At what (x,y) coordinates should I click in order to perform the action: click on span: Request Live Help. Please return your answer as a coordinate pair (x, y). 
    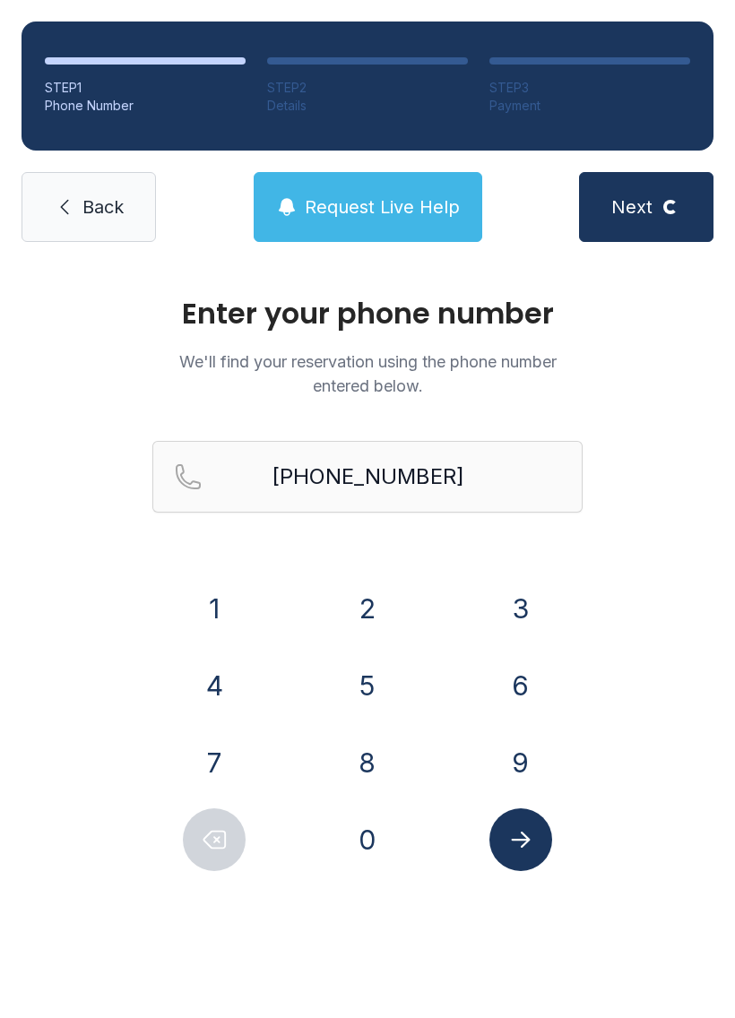
    Looking at the image, I should click on (382, 207).